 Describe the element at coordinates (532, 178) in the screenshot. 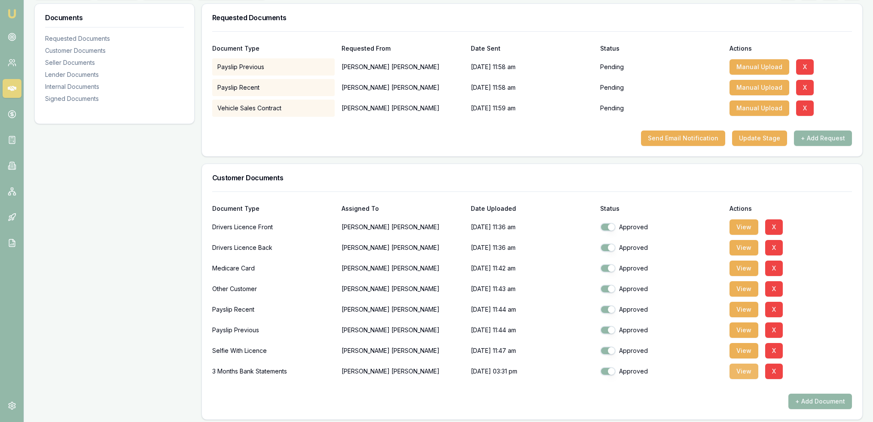

I see `h3: Customer Documents` at that location.